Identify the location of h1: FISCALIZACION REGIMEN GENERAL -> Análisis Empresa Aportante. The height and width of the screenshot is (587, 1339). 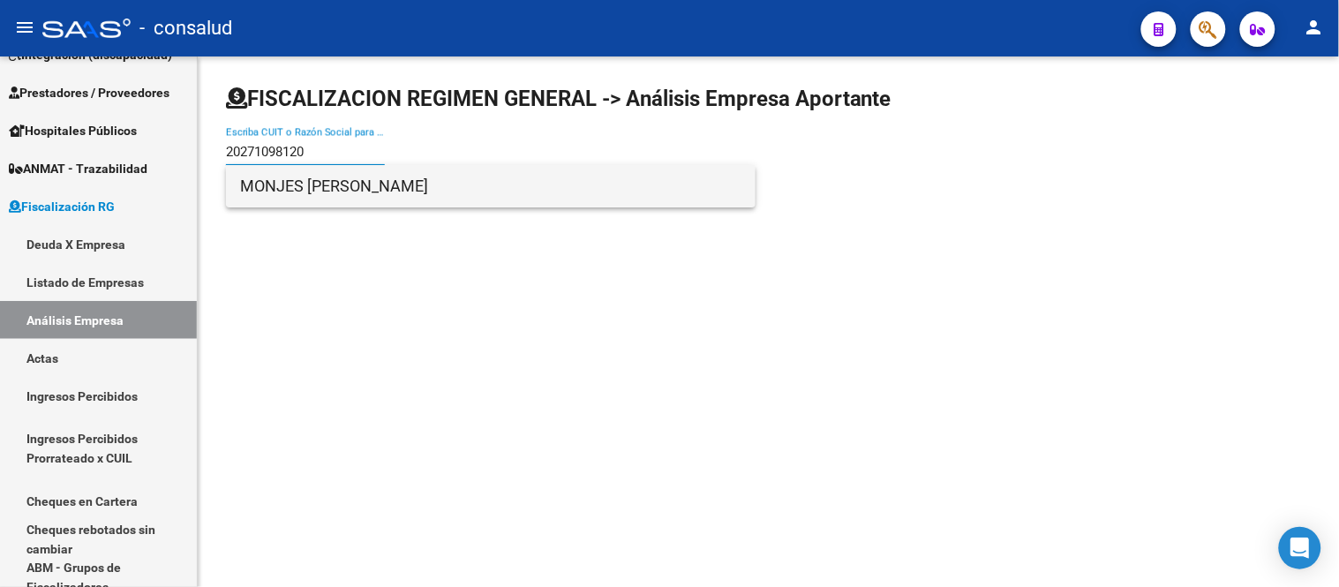
(559, 99).